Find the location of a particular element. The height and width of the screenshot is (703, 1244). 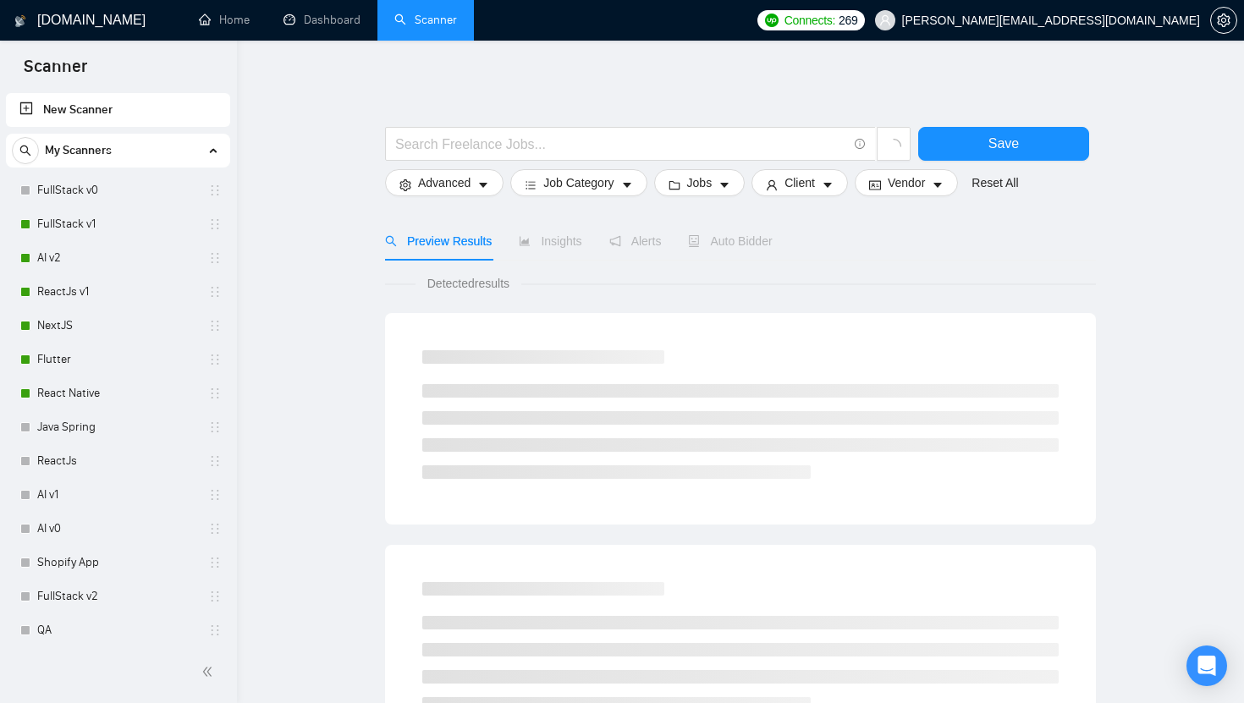

a: FullStack v0 is located at coordinates (118, 190).